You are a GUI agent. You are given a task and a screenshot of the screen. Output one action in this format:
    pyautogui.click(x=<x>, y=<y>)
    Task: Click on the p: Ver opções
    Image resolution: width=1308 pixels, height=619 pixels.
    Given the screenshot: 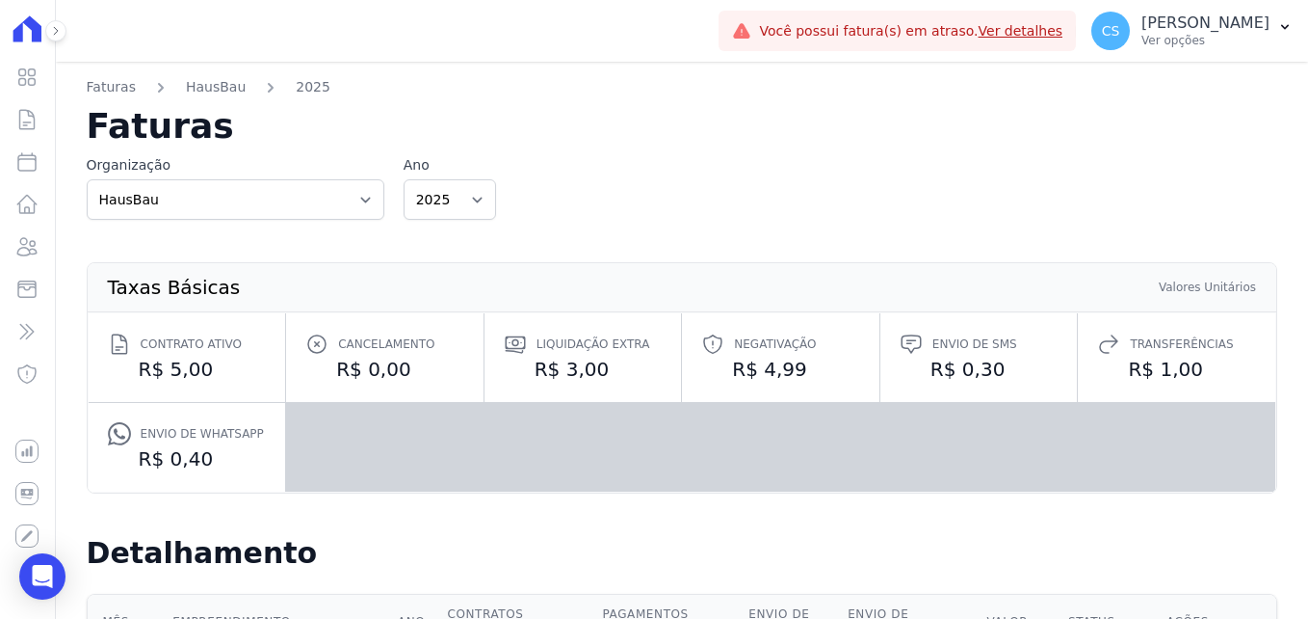 What is the action you would take?
    pyautogui.click(x=1205, y=40)
    